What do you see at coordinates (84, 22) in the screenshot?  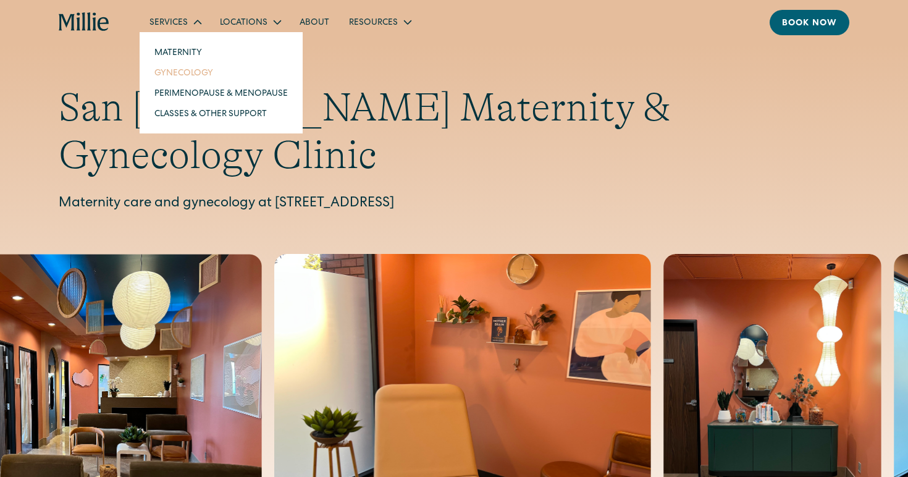 I see `a: home` at bounding box center [84, 22].